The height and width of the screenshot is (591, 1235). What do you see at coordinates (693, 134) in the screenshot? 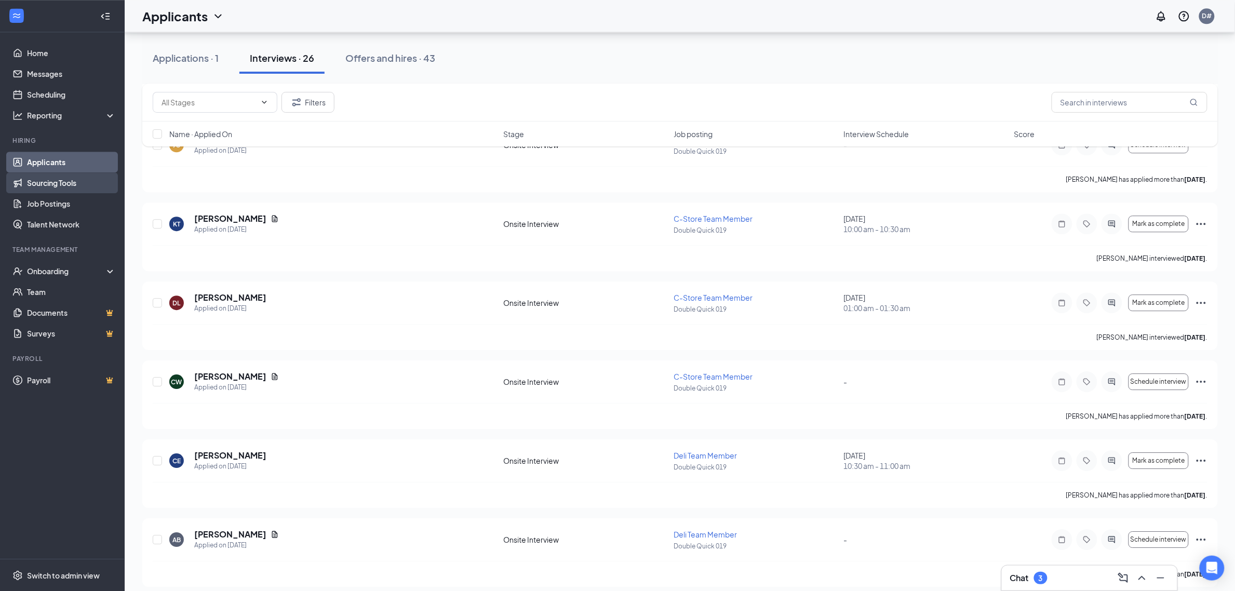
I see `span: Job posting` at bounding box center [693, 134].